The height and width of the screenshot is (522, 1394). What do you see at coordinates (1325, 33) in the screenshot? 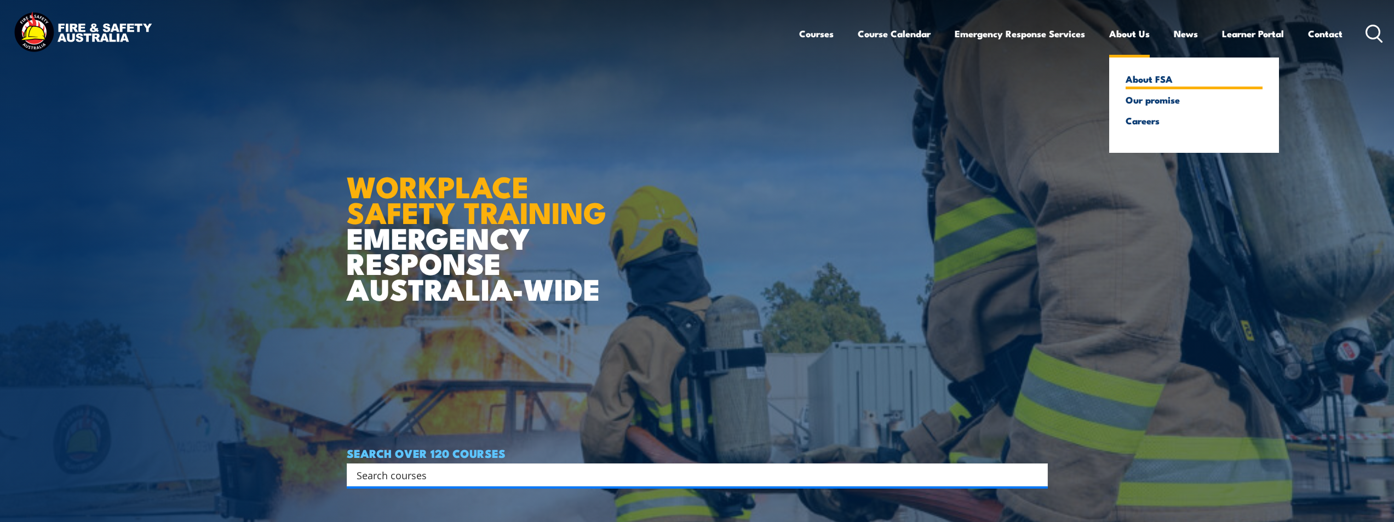
I see `a: Contact` at bounding box center [1325, 33].